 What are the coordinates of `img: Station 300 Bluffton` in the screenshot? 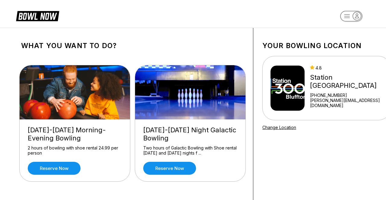 It's located at (287, 88).